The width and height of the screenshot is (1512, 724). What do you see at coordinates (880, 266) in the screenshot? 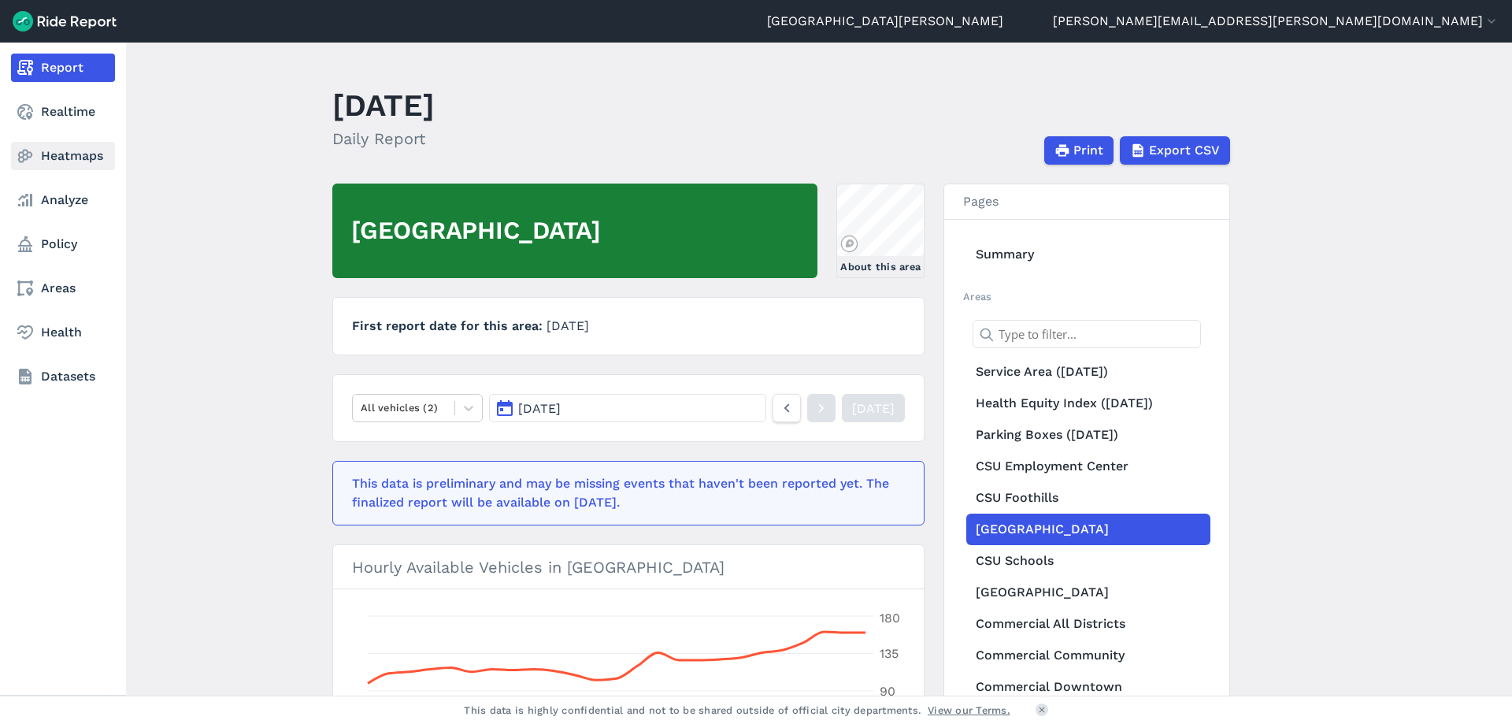
I see `div: About this area` at bounding box center [880, 266].